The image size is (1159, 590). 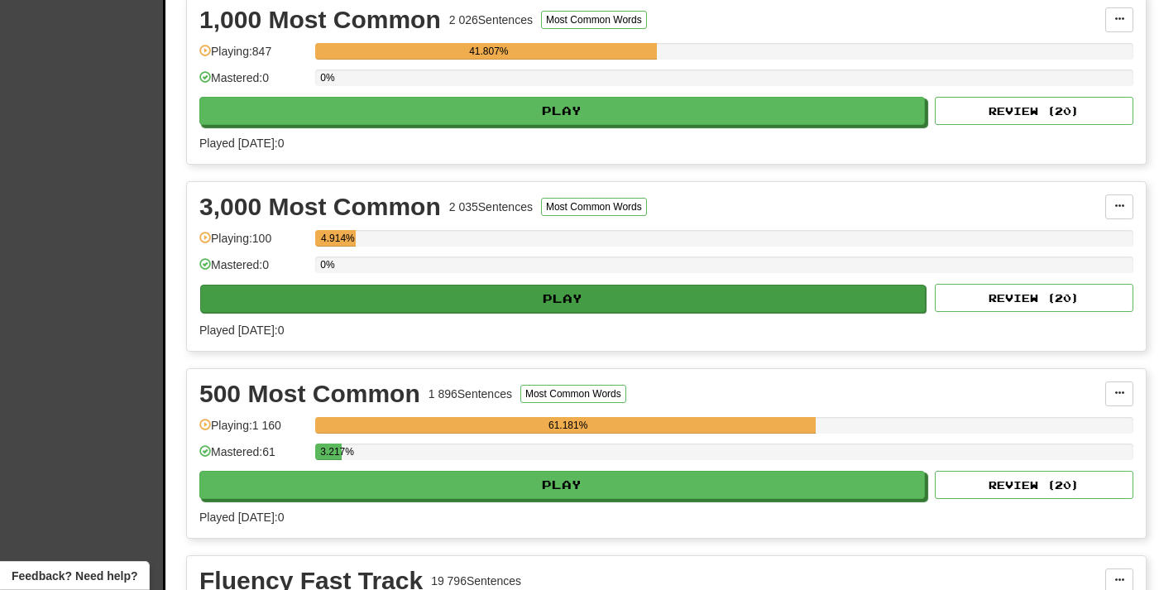 What do you see at coordinates (491, 207) in the screenshot?
I see `div: 2 035 Sentences` at bounding box center [491, 207].